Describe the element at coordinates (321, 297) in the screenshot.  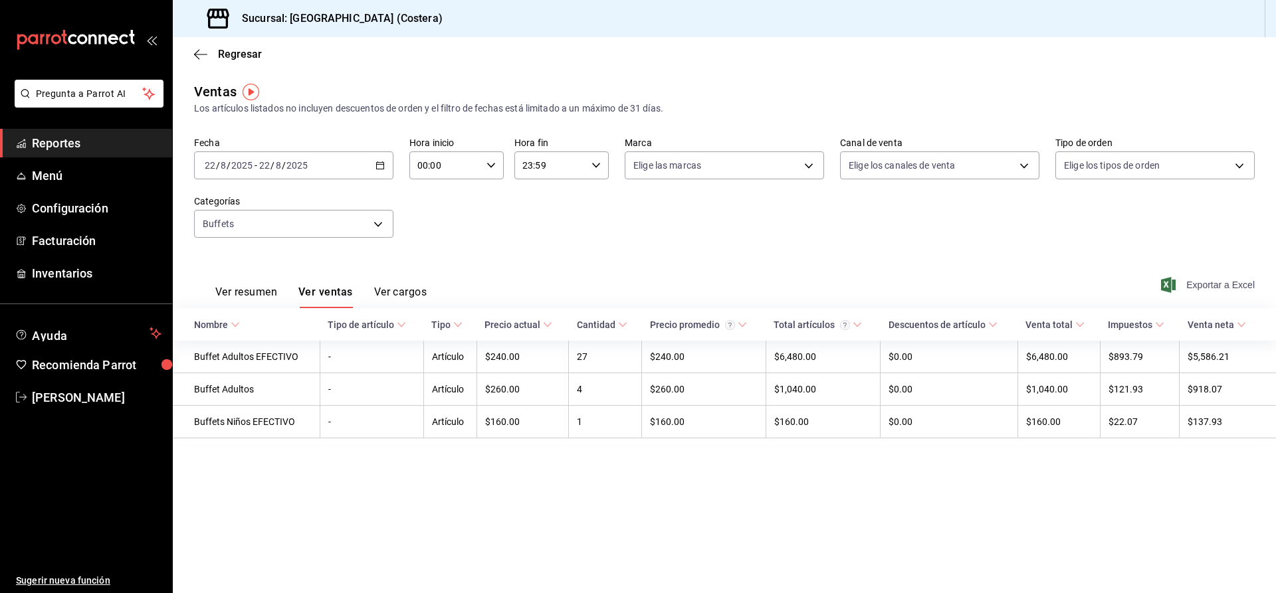
I see `div: navigation tabs` at that location.